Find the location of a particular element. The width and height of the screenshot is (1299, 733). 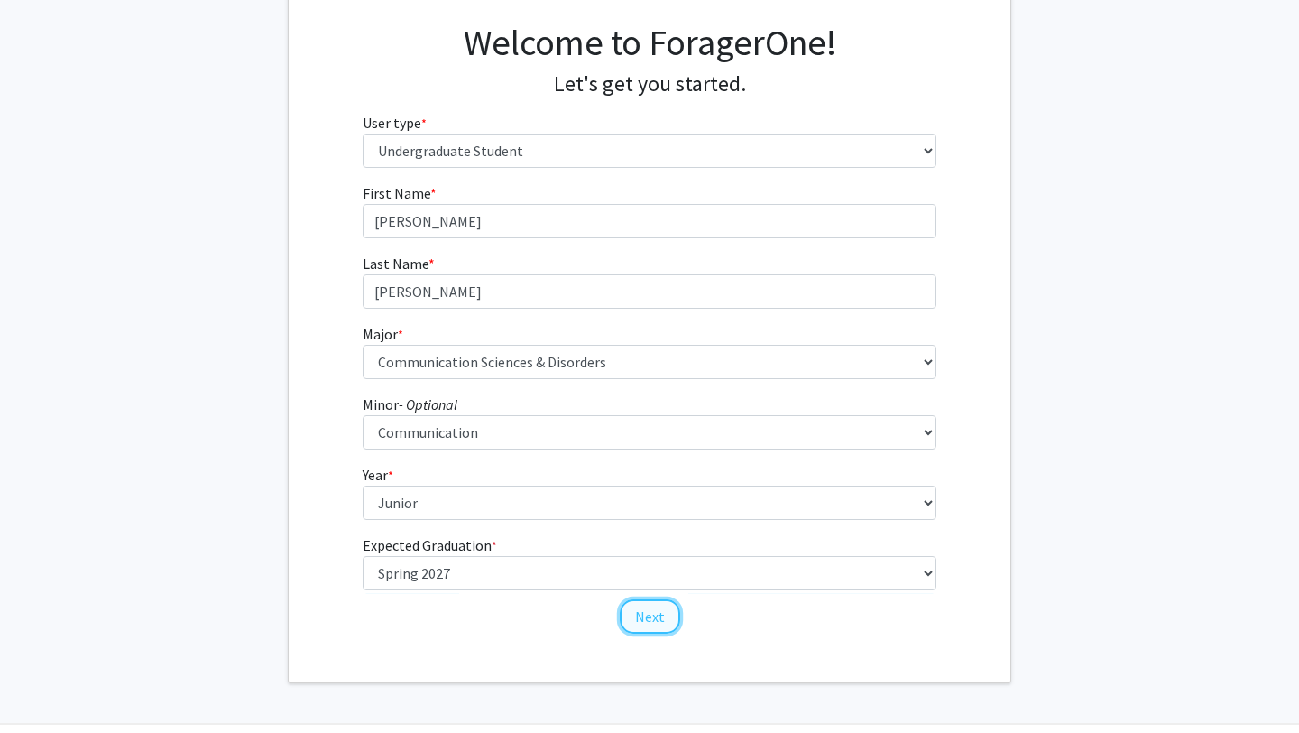

span: Last Name is located at coordinates (395, 263).